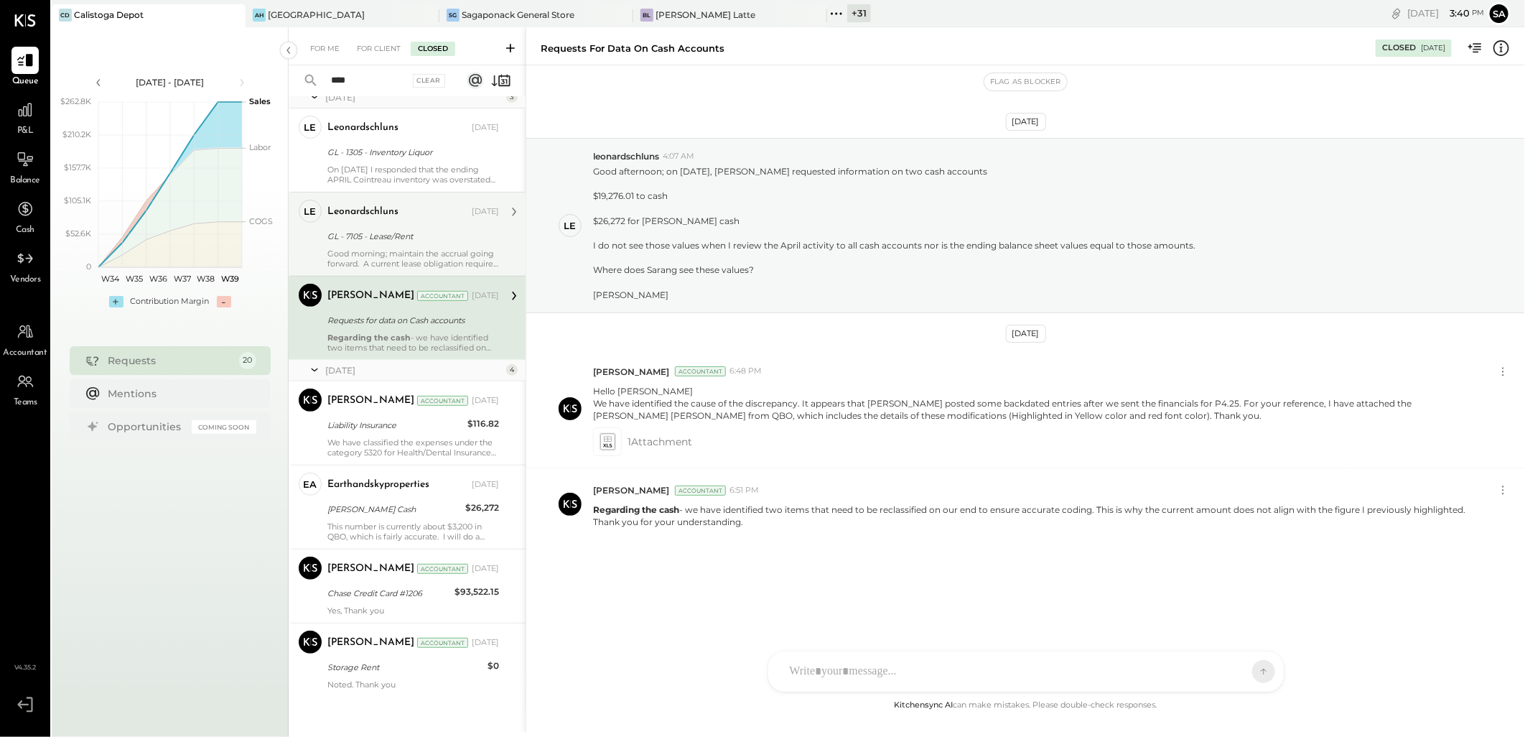 This screenshot has width=1525, height=737. Describe the element at coordinates (413, 531) in the screenshot. I see `div: This number is currently about $3,200 in QBO, which is fairly accurate. I will do a count next ti...` at that location.